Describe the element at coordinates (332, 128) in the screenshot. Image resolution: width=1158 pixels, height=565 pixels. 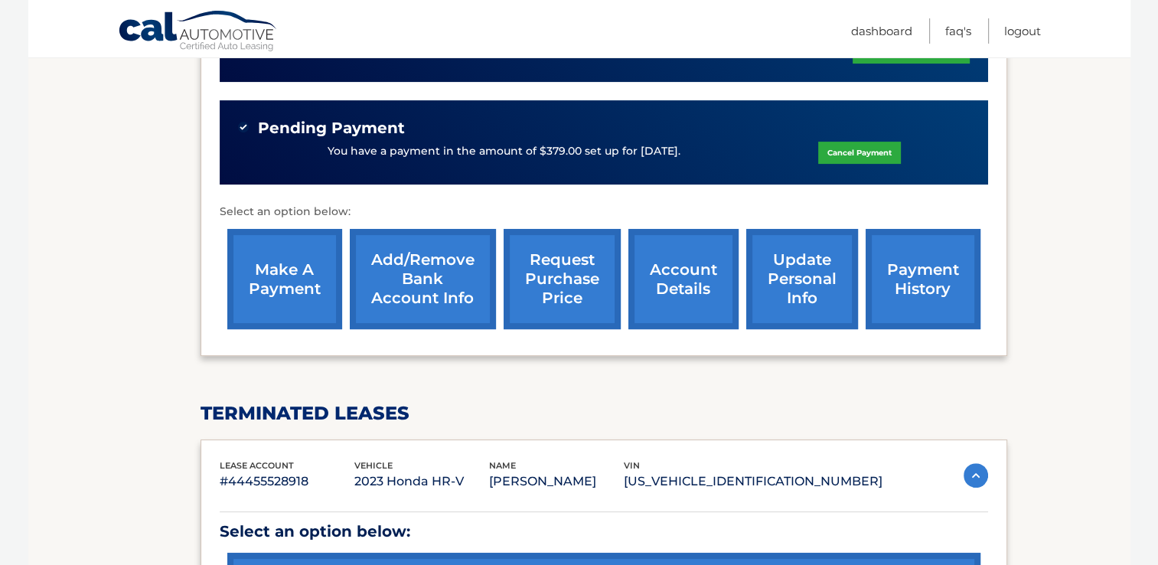
I see `span: Pending Payment` at that location.